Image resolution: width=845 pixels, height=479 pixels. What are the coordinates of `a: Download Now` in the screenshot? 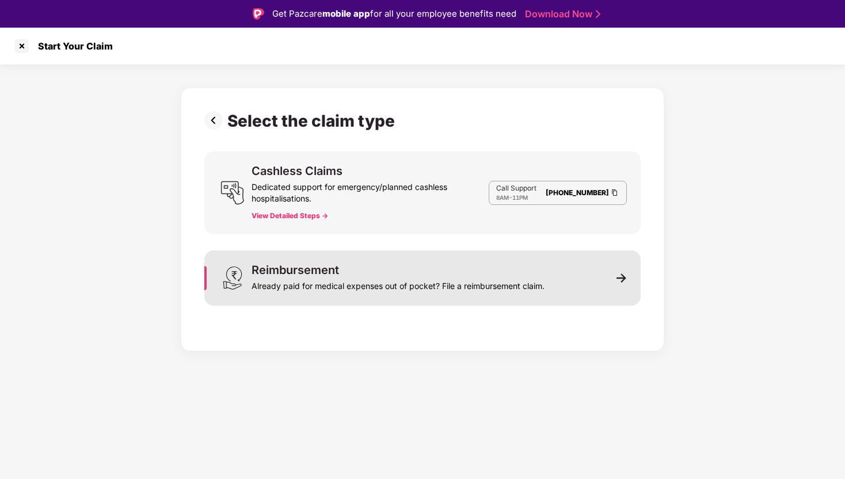 It's located at (561, 14).